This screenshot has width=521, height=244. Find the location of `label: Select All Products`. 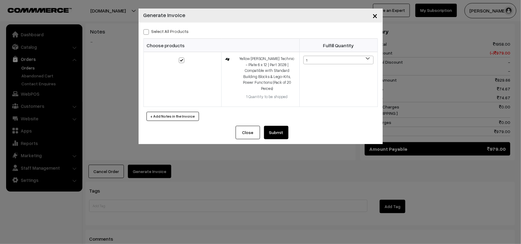

label: Select All Products is located at coordinates (166, 31).